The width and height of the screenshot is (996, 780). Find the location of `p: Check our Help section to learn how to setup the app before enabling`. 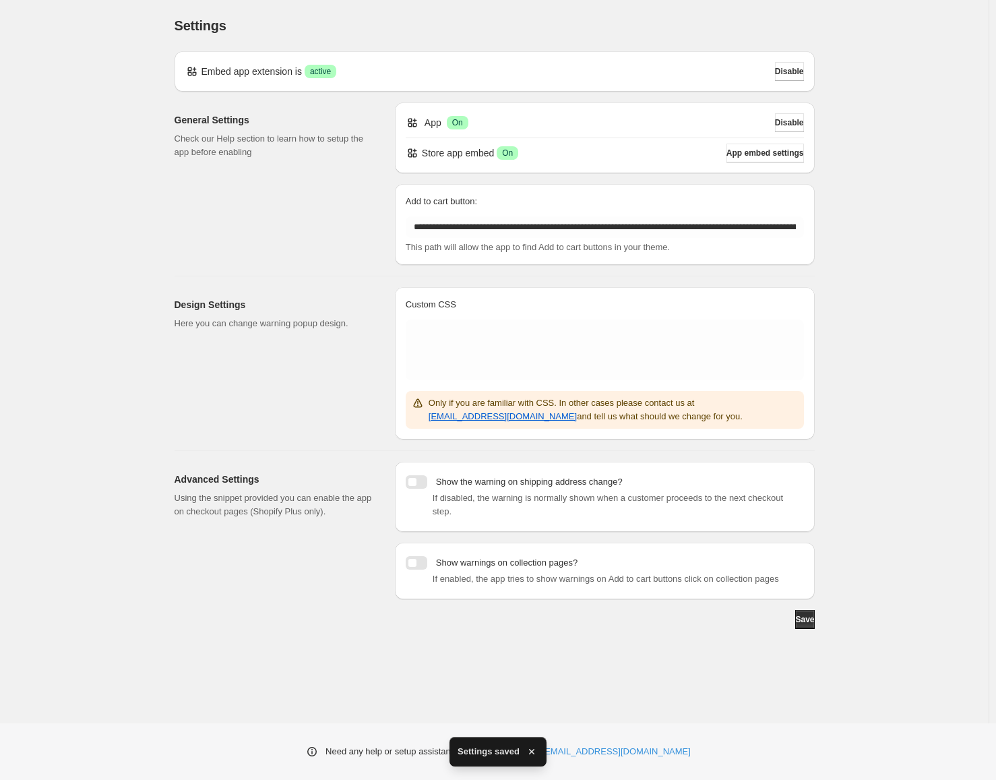

p: Check our Help section to learn how to setup the app before enabling is located at coordinates (274, 146).